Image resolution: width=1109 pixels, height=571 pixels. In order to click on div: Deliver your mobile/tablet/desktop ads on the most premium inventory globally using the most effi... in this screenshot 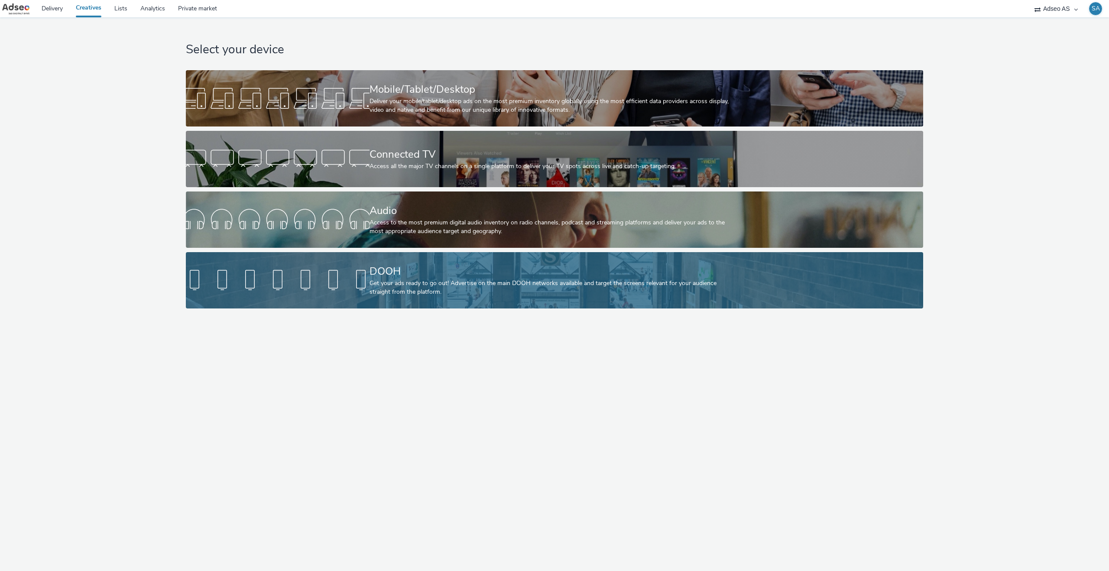, I will do `click(553, 106)`.